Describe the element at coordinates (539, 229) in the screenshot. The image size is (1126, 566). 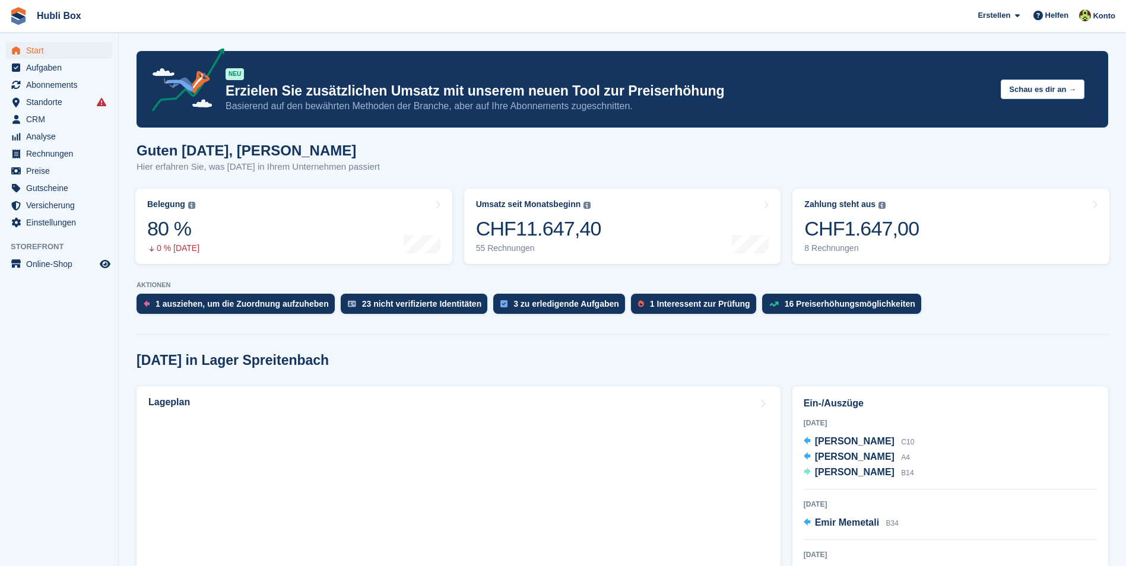
I see `div: CHF11.647,40` at that location.